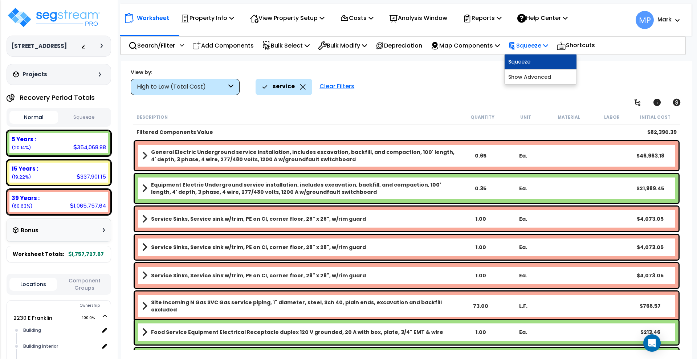  What do you see at coordinates (66, 306) in the screenshot?
I see `div: Ownership` at bounding box center [66, 306].